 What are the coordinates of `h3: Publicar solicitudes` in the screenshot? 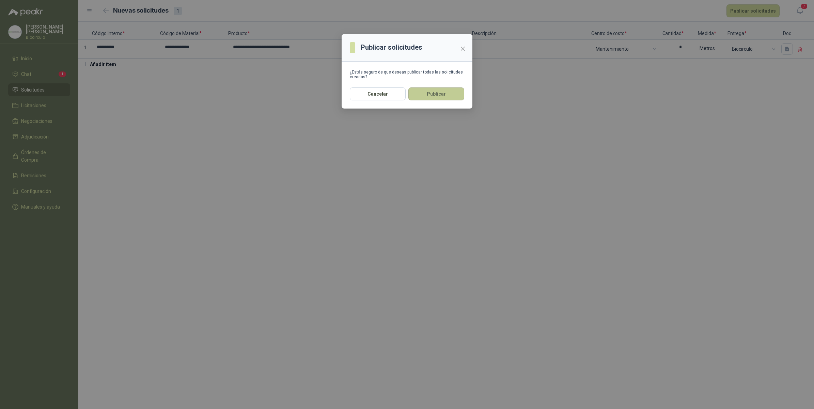 It's located at (391, 47).